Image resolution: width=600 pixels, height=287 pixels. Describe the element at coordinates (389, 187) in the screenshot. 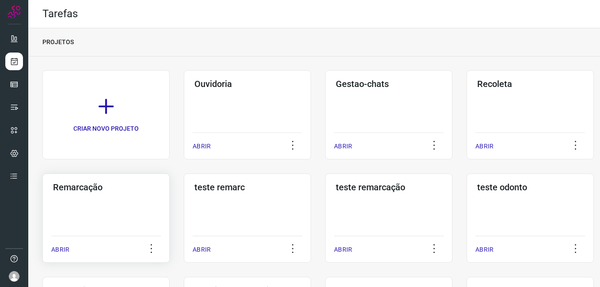

I see `h3: teste remarcação` at that location.